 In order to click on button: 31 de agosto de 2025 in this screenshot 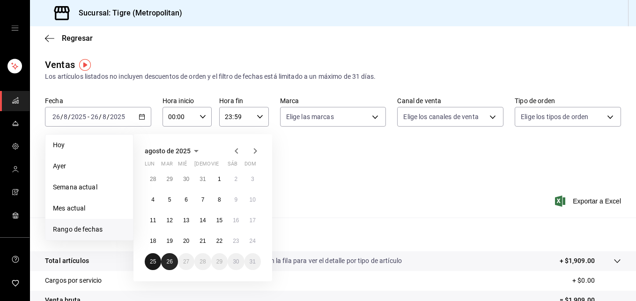, I will do `click(252, 261)`.